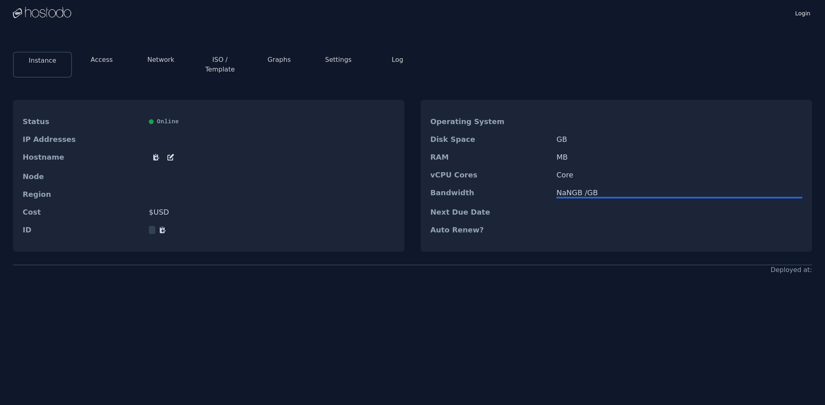 This screenshot has height=405, width=825. What do you see at coordinates (339, 60) in the screenshot?
I see `button: Settings` at bounding box center [339, 60].